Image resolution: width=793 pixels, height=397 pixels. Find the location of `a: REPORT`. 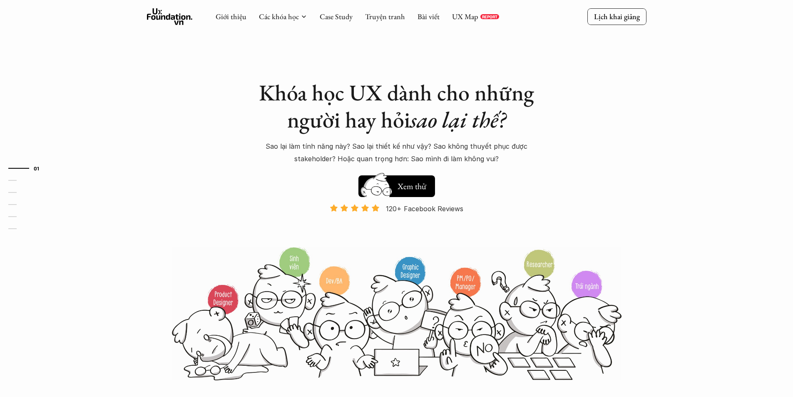

a: REPORT is located at coordinates (489, 17).